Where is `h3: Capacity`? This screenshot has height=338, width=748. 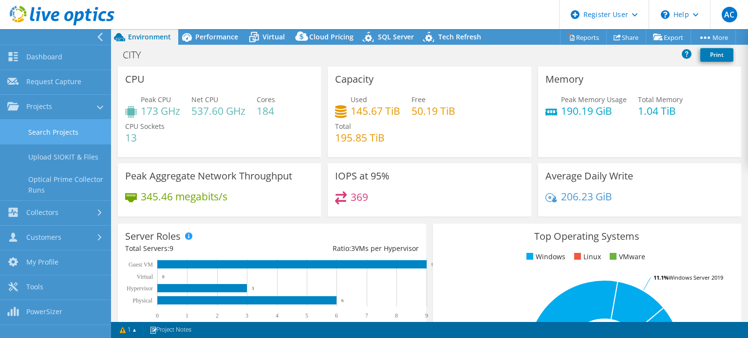
h3: Capacity is located at coordinates (354, 79).